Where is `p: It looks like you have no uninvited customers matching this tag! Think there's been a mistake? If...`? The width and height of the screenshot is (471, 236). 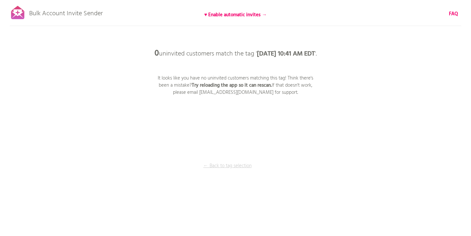
p: It looks like you have no uninvited customers matching this tag! Think there's been a mistake? If... is located at coordinates (236, 85).